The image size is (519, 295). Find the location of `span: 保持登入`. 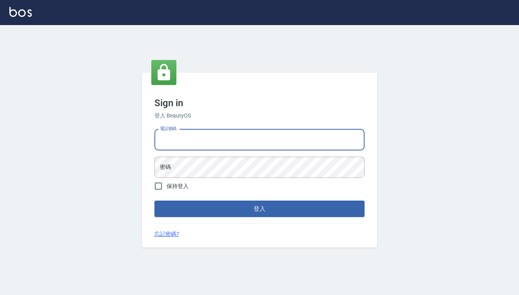

span: 保持登入 is located at coordinates (177, 186).